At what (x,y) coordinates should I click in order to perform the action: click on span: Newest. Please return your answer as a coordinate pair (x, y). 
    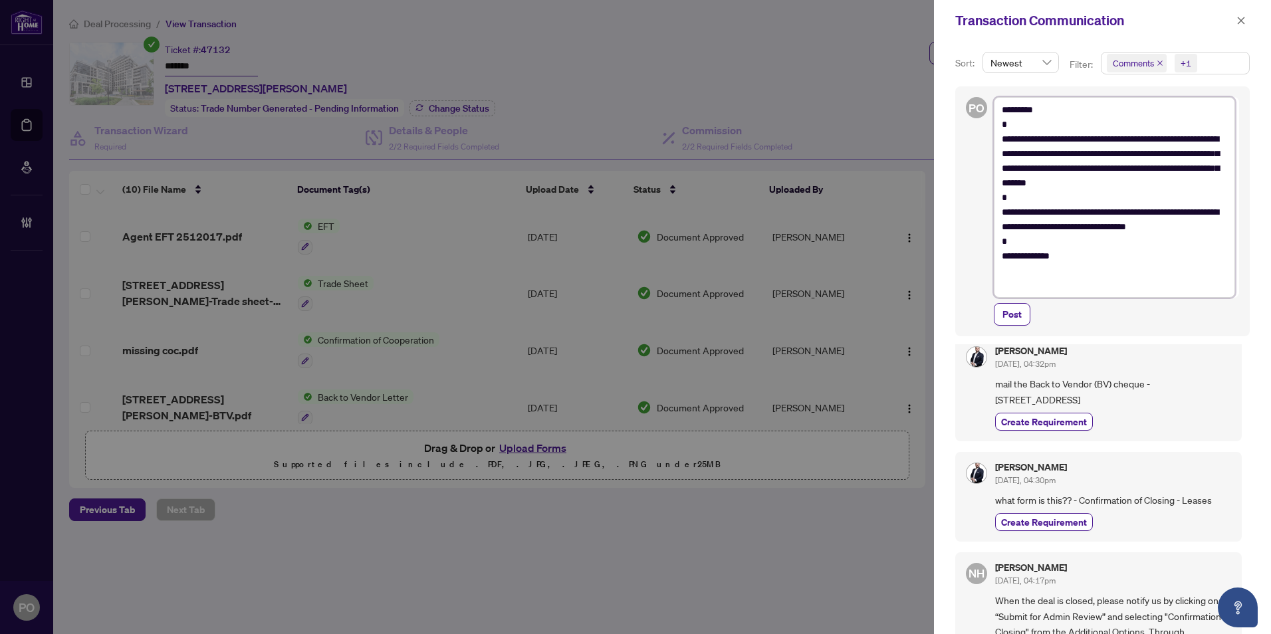
    Looking at the image, I should click on (1021, 63).